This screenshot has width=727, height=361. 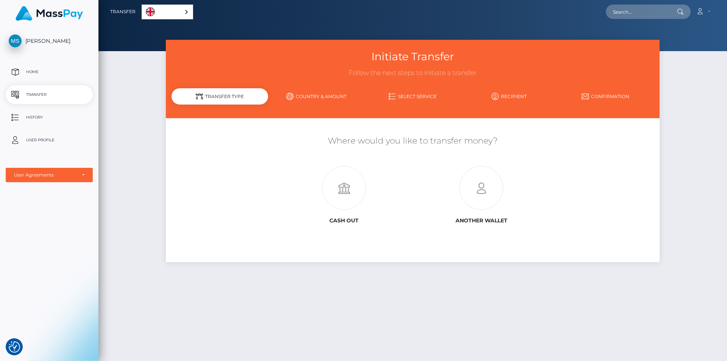 What do you see at coordinates (49, 175) in the screenshot?
I see `button: User Agreements` at bounding box center [49, 175].